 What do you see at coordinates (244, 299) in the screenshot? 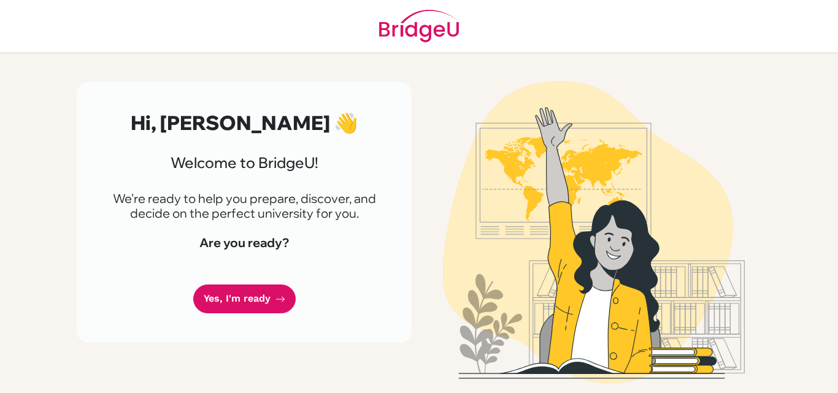
I see `a: Yes, I'm ready` at bounding box center [244, 299].